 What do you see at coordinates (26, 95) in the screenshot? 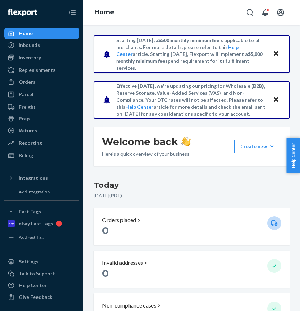
I see `div: Parcel` at bounding box center [26, 95].